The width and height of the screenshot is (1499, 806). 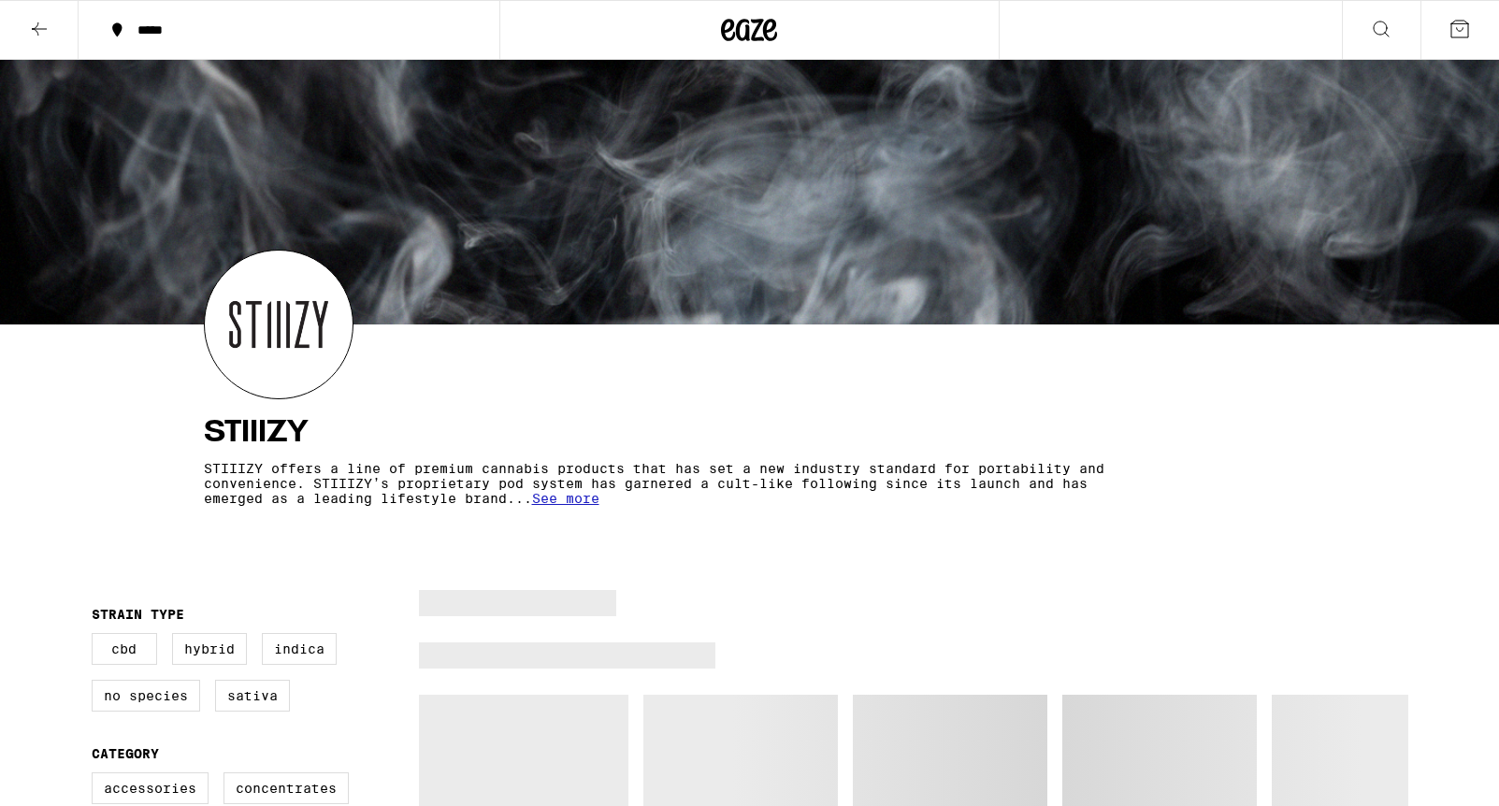 I want to click on h4: STIIIZY, so click(x=750, y=433).